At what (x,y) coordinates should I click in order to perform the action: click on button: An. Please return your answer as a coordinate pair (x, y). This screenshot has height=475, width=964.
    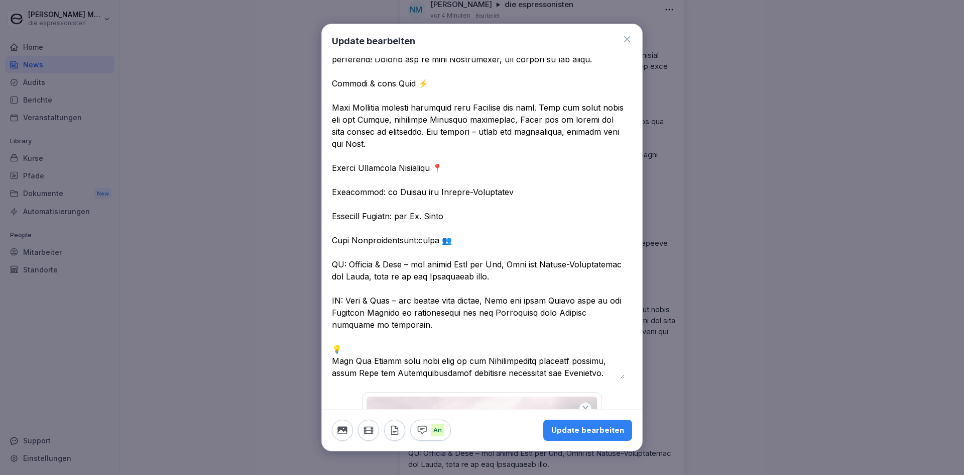
    Looking at the image, I should click on (430, 430).